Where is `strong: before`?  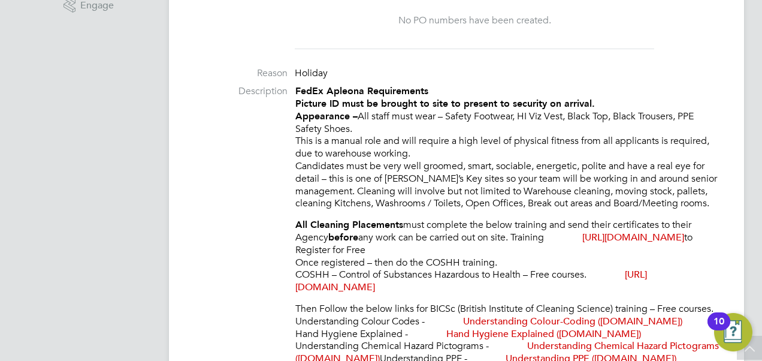
strong: before is located at coordinates (343, 237).